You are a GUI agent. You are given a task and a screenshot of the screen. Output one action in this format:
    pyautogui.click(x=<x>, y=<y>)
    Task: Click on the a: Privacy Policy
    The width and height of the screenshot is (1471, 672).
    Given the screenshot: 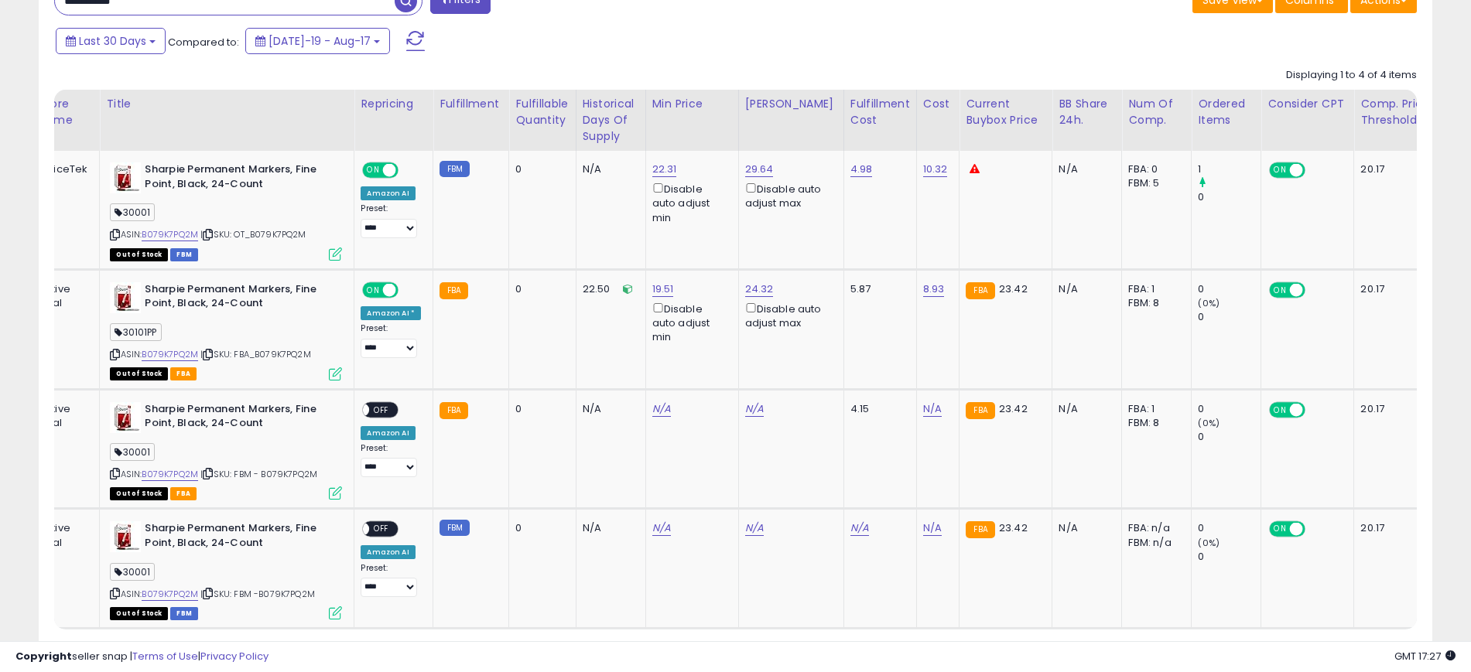 What is the action you would take?
    pyautogui.click(x=234, y=656)
    